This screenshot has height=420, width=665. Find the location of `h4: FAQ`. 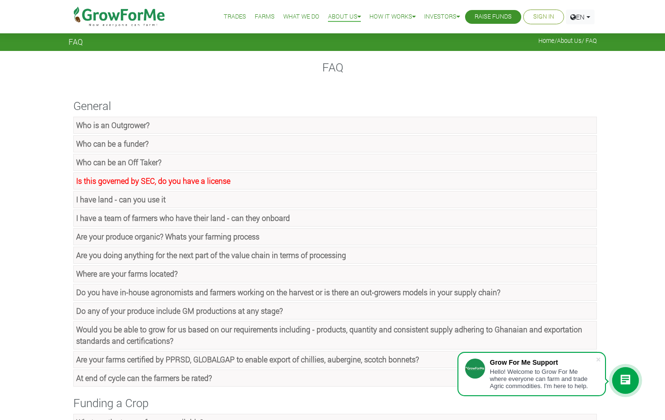

h4: FAQ is located at coordinates (333, 67).